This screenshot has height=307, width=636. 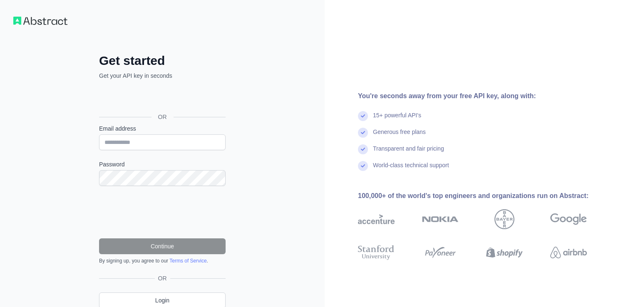 What do you see at coordinates (397, 119) in the screenshot?
I see `div: 15+ powerful API's` at bounding box center [397, 119].